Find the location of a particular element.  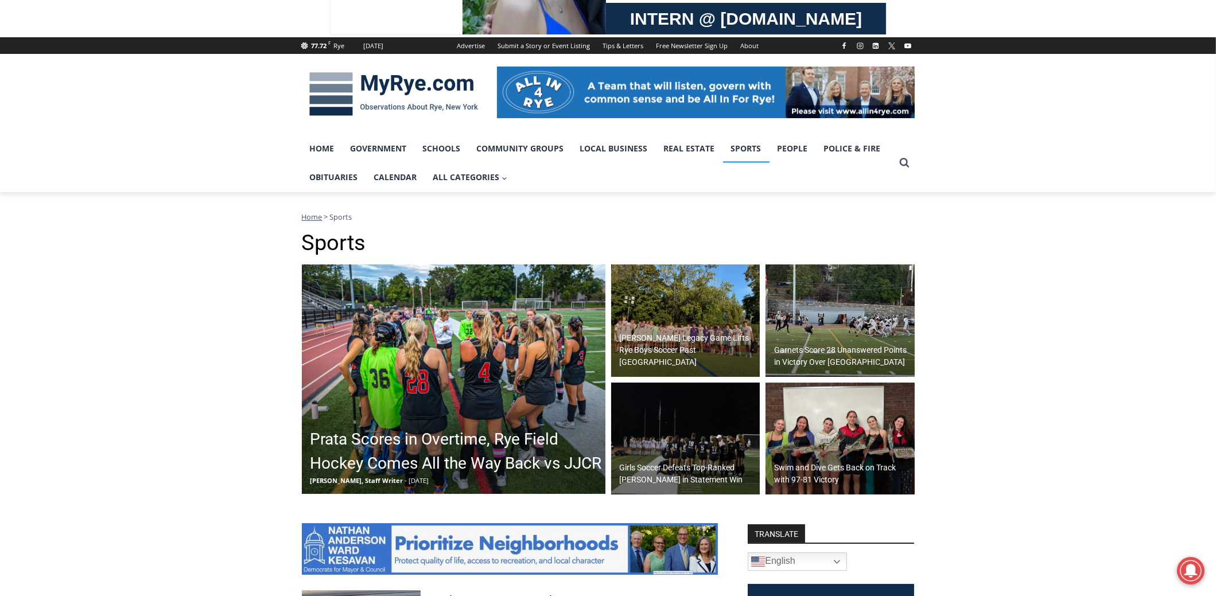

div: Birds of Prey: Falcon and hawk demos is located at coordinates (140, 64).